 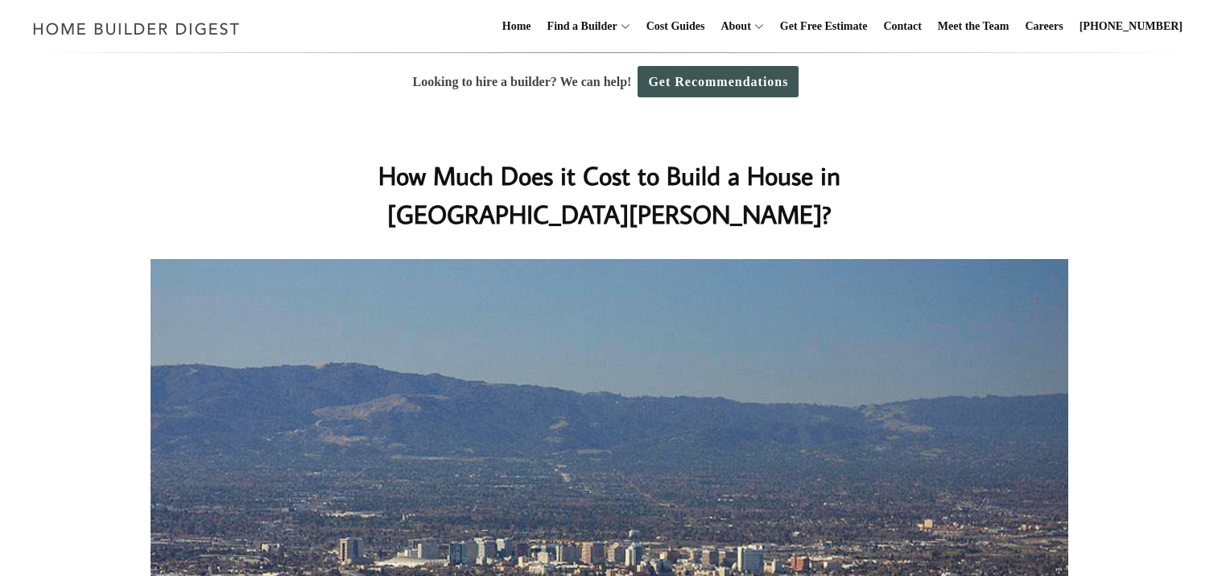 What do you see at coordinates (718, 81) in the screenshot?
I see `a: Get Recommendations` at bounding box center [718, 81].